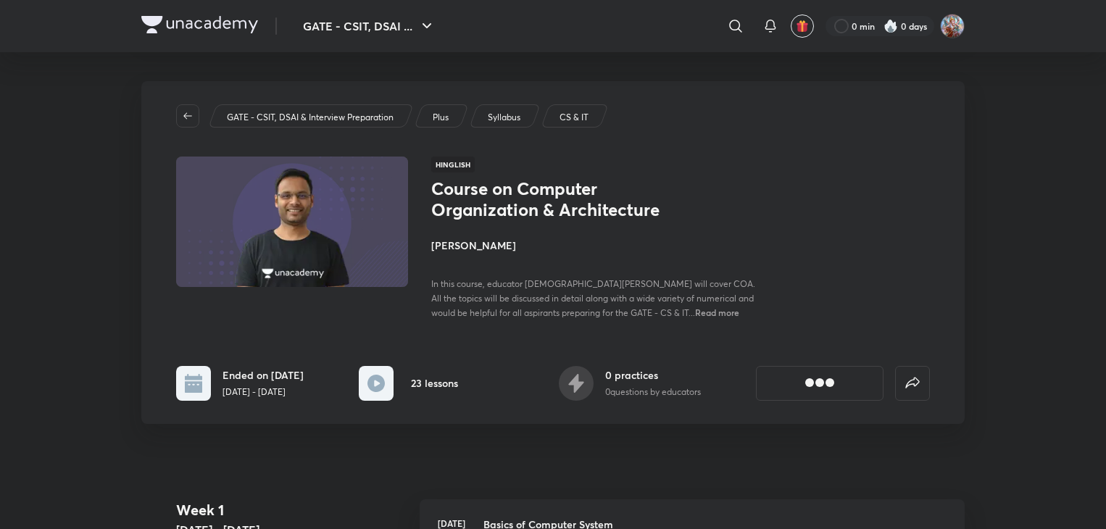 The height and width of the screenshot is (529, 1106). Describe the element at coordinates (574, 117) in the screenshot. I see `p: CS & IT` at that location.